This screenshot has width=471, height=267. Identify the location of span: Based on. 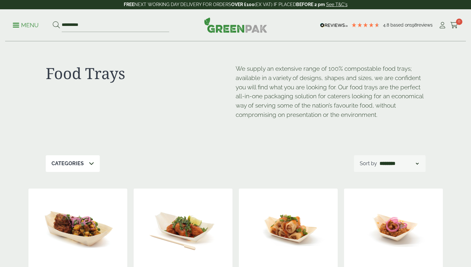
(400, 25).